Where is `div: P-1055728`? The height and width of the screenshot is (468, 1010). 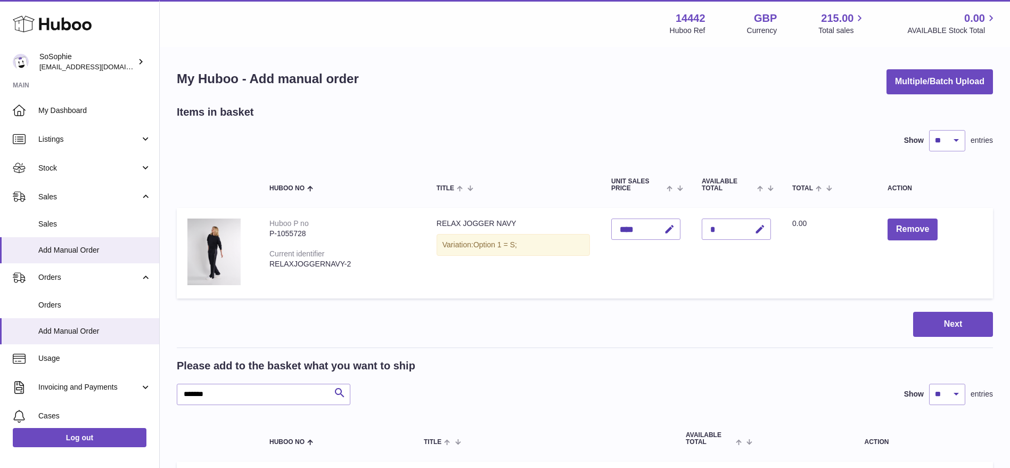 div: P-1055728 is located at coordinates (342, 233).